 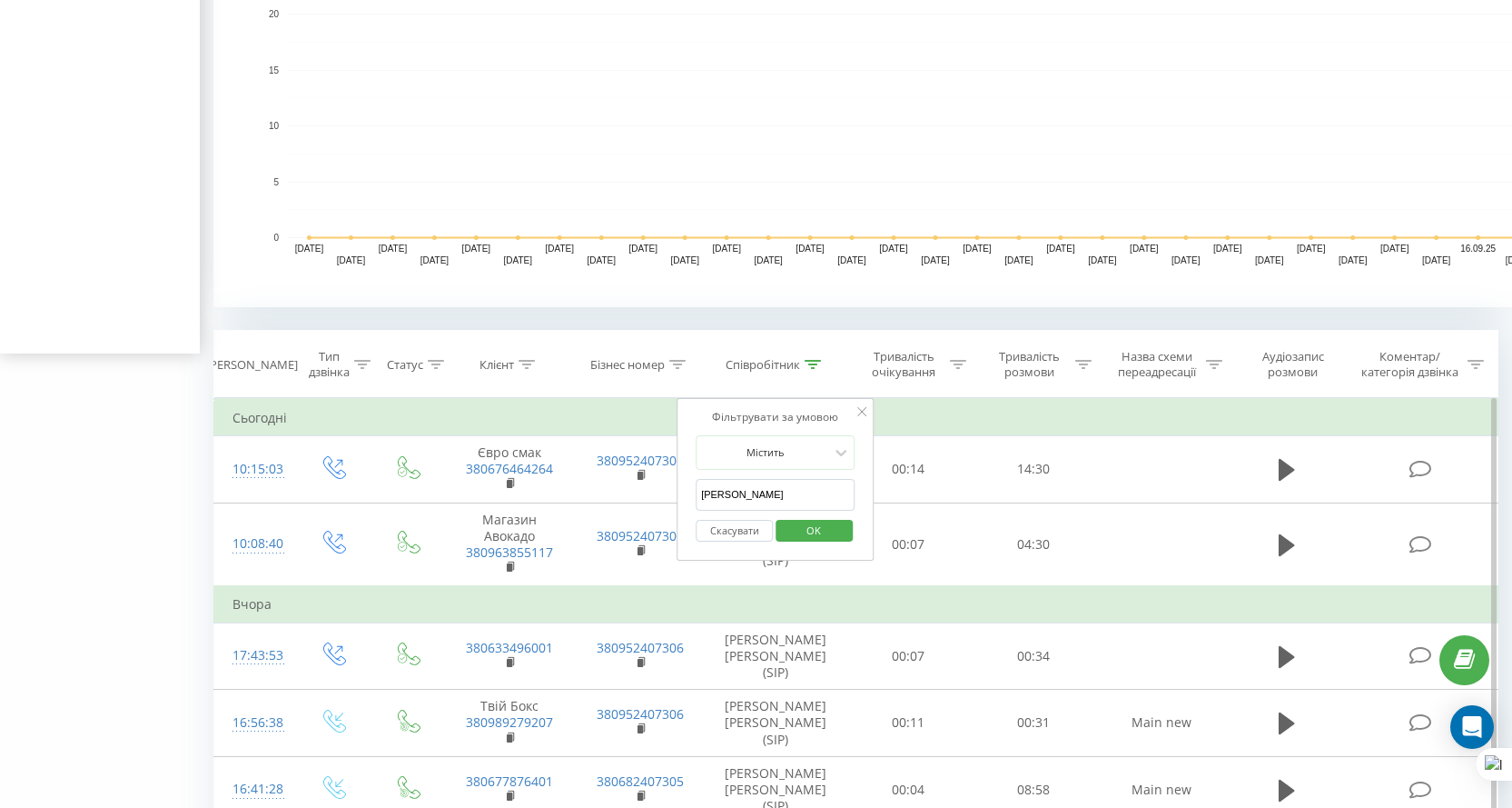 I want to click on td: Євро смак, so click(x=509, y=469).